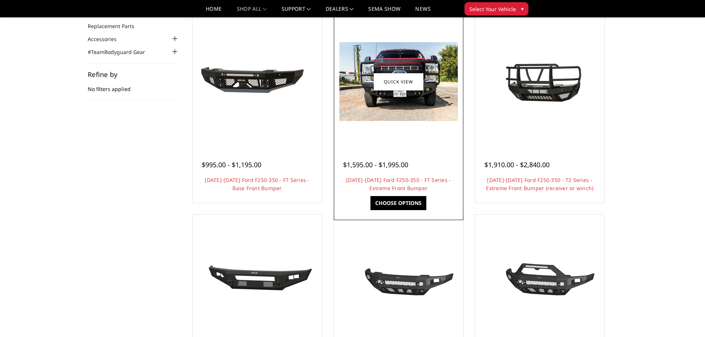 The height and width of the screenshot is (337, 705). Describe the element at coordinates (214, 11) in the screenshot. I see `a: Home` at that location.